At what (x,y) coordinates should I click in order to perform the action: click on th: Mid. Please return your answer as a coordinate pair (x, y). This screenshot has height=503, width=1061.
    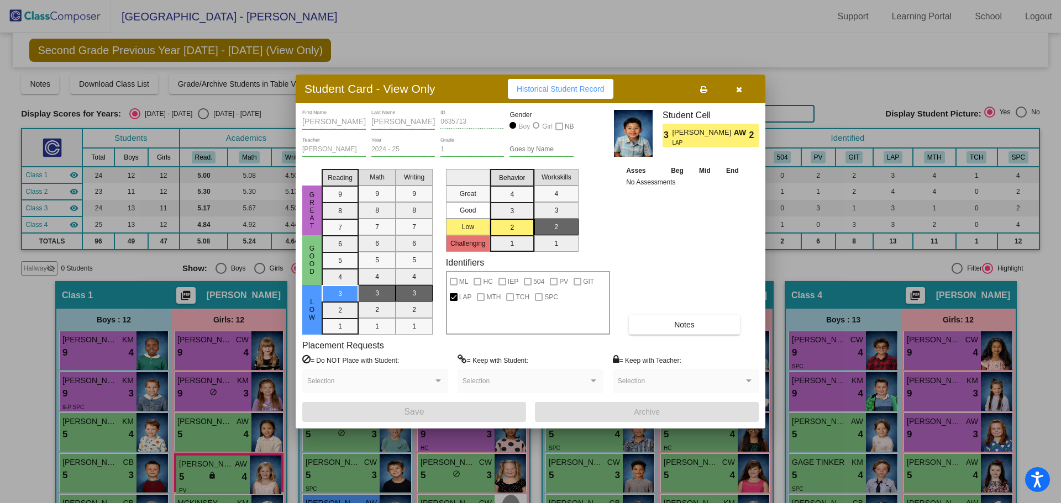
    Looking at the image, I should click on (704, 171).